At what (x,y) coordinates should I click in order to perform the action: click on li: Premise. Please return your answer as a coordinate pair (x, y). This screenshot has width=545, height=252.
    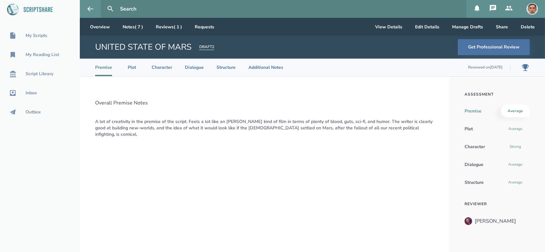
    Looking at the image, I should click on (103, 67).